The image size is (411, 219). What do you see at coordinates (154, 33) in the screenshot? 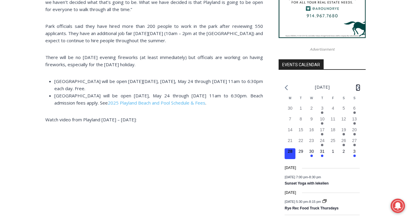
I see `span: Park officials said they have hired more than 200 people to work in the park after reviewing 550 ...` at bounding box center [154, 33].